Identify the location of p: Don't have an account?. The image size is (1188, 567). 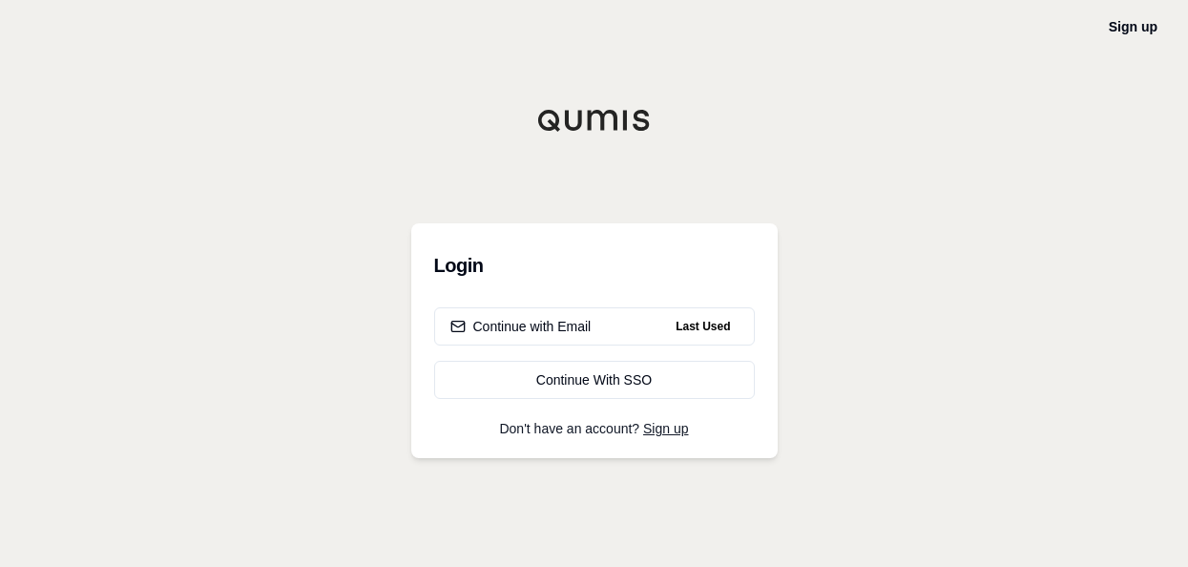
(595, 429).